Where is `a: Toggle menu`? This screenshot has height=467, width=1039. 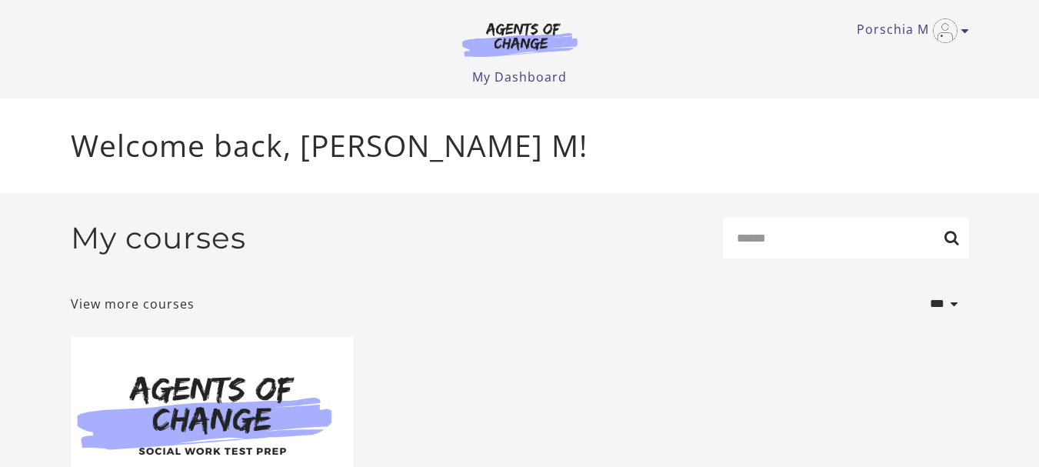 a: Toggle menu is located at coordinates (909, 31).